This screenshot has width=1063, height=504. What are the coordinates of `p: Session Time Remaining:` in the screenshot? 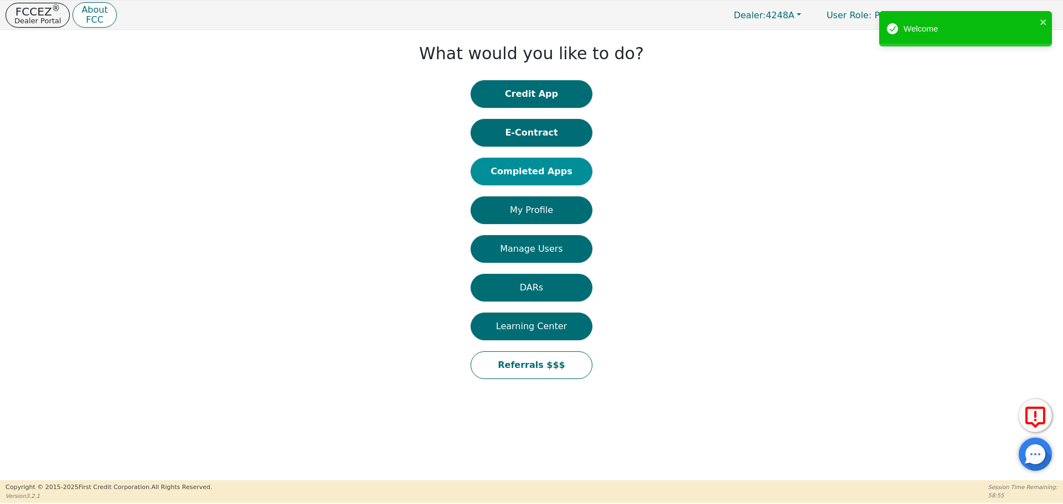 It's located at (1022, 487).